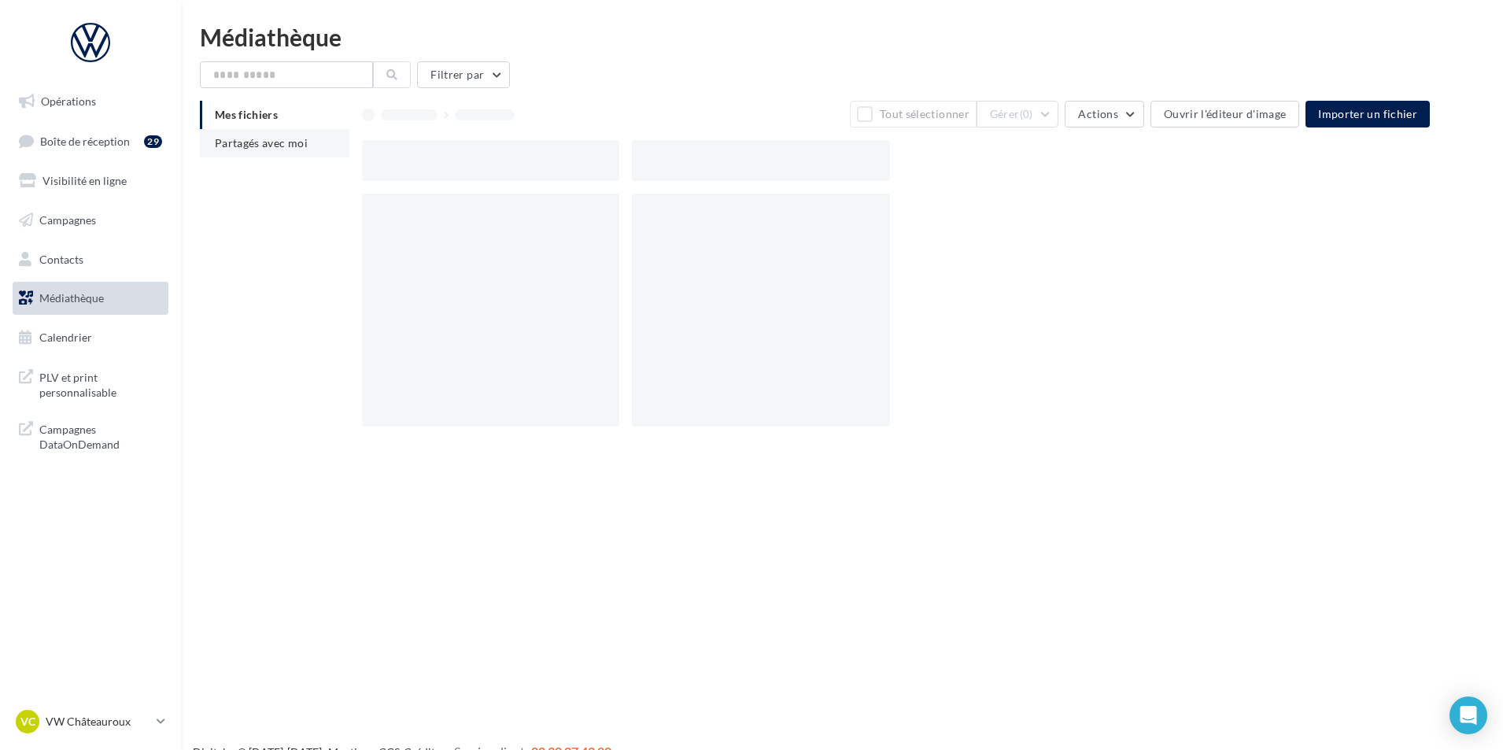 The image size is (1503, 750). I want to click on a: Boîte de réception29, so click(90, 141).